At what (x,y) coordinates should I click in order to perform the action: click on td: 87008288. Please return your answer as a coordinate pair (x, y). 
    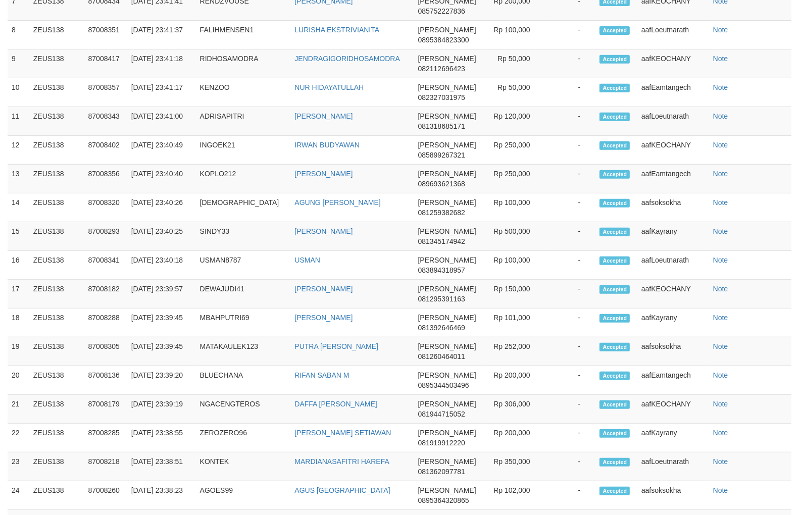
    Looking at the image, I should click on (106, 323).